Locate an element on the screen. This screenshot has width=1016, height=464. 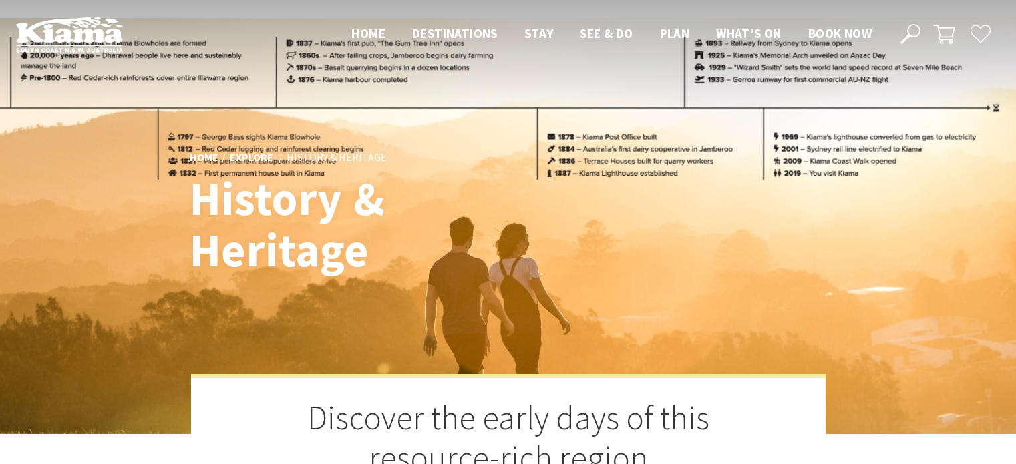
a: Home is located at coordinates (204, 158).